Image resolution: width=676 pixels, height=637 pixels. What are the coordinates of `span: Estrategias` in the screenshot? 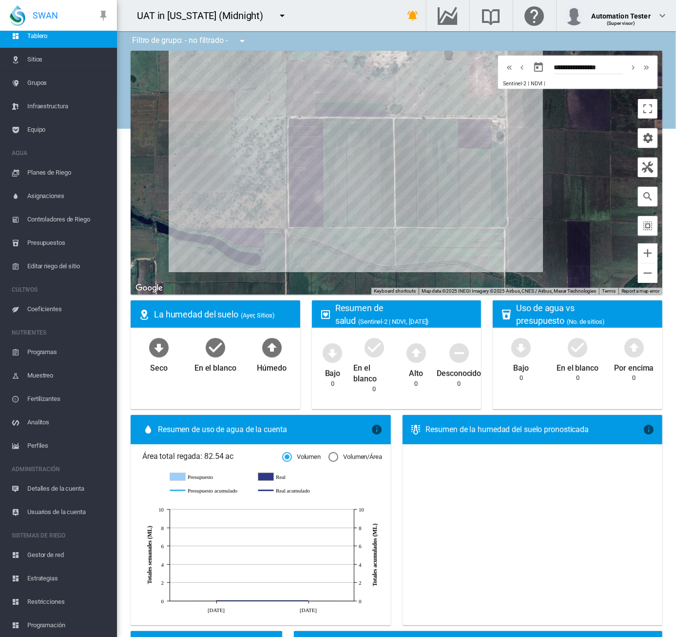 It's located at (68, 578).